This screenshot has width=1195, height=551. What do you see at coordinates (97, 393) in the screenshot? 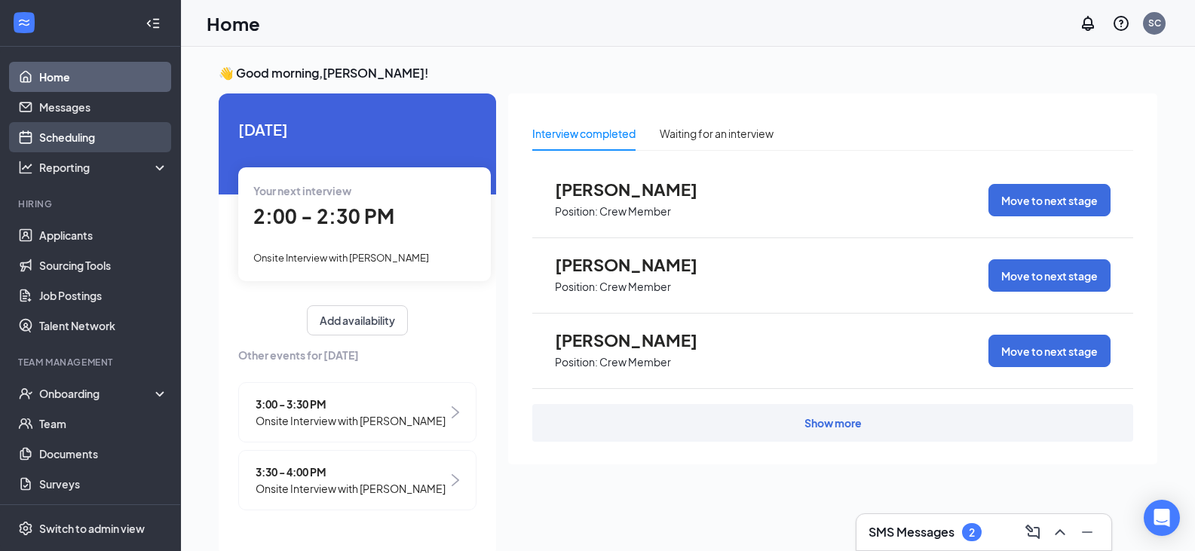
I see `div: Onboarding` at bounding box center [97, 393].